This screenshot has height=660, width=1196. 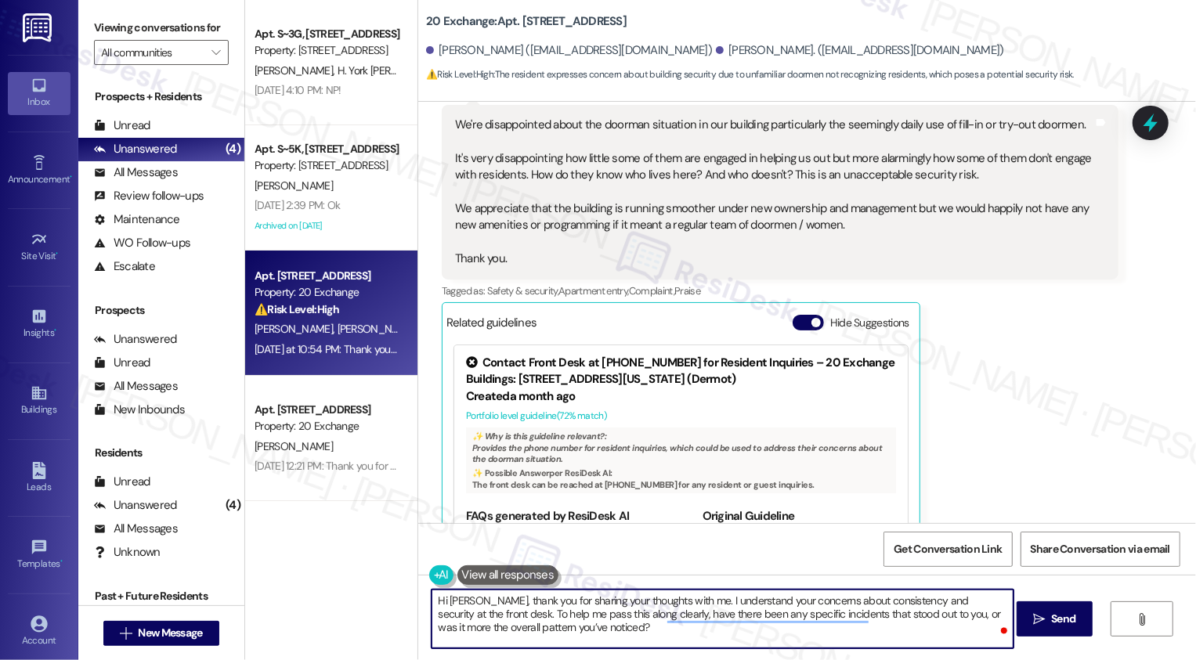 I want to click on div: Past + Future Residents, so click(x=161, y=596).